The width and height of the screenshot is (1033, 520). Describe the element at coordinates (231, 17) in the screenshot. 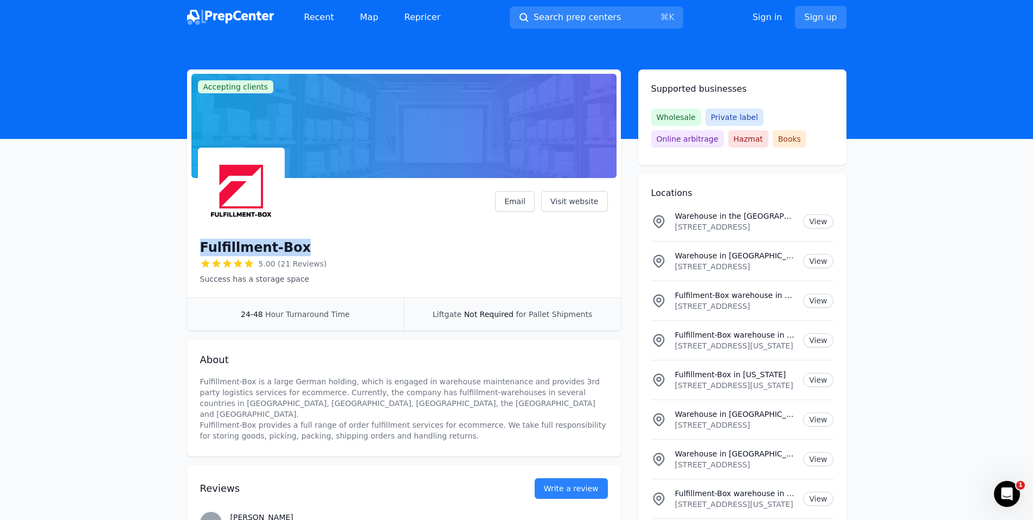

I see `a: PrepCenter` at that location.